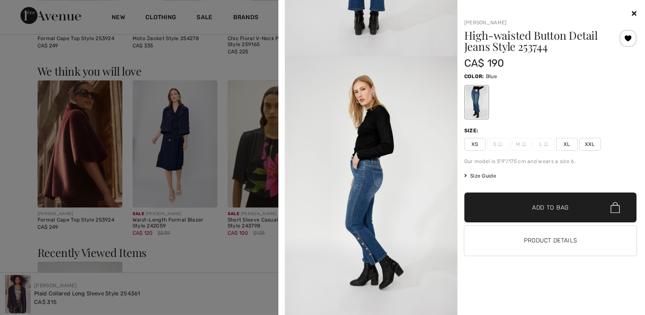  Describe the element at coordinates (472, 130) in the screenshot. I see `div: Size:` at that location.